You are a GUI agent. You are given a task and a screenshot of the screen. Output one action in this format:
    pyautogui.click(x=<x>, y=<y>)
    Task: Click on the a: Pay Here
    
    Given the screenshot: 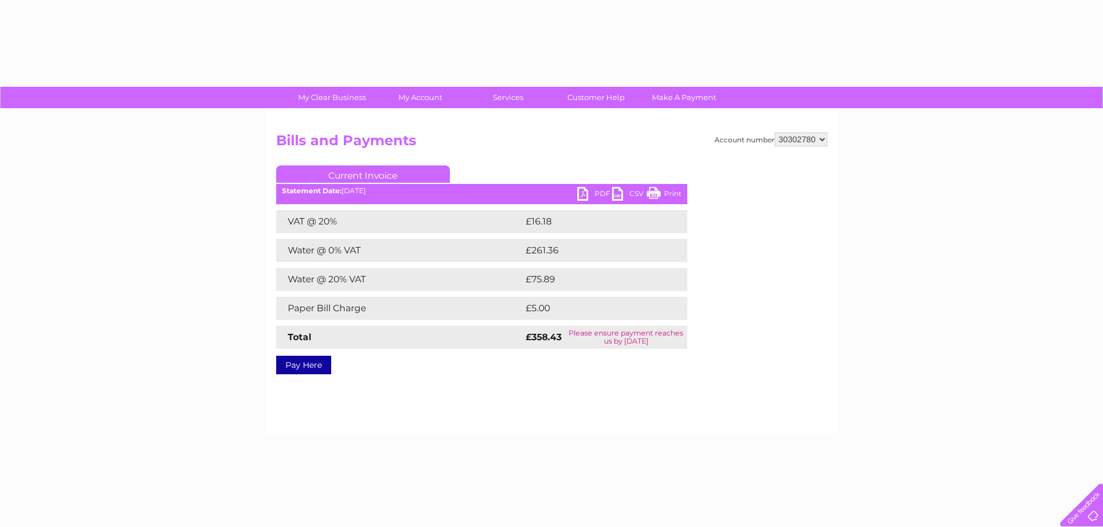 What is the action you would take?
    pyautogui.click(x=303, y=365)
    